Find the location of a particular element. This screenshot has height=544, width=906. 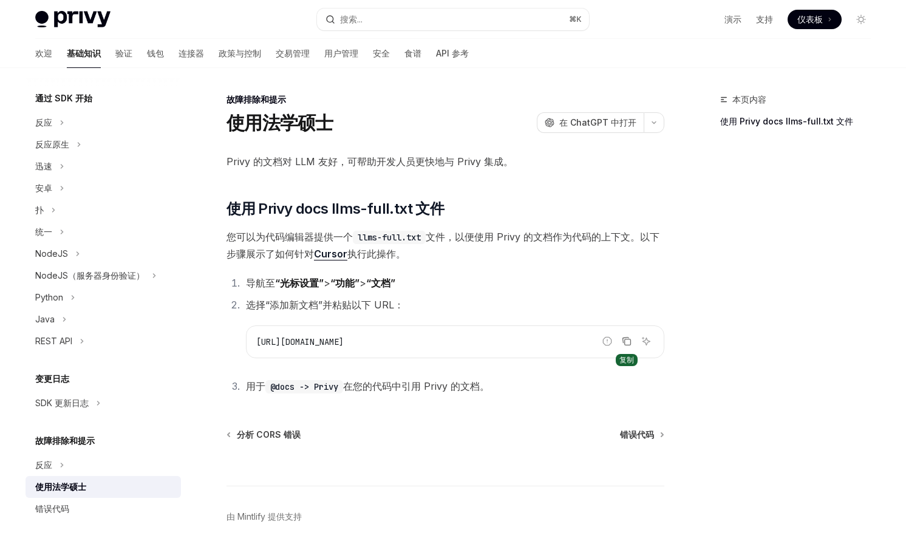

font: Cursor is located at coordinates (330, 254).